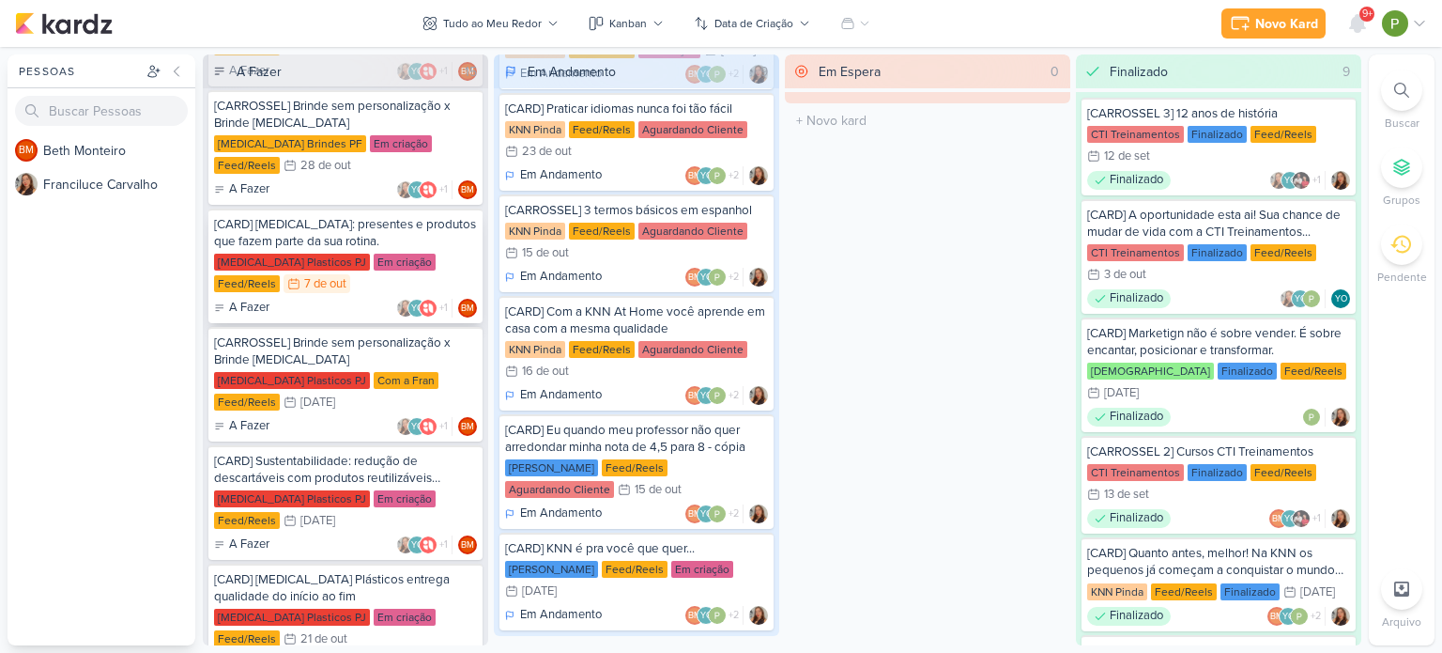 This screenshot has width=1442, height=653. Describe the element at coordinates (468, 308) in the screenshot. I see `div: Responsável: Beth Monteiro` at that location.